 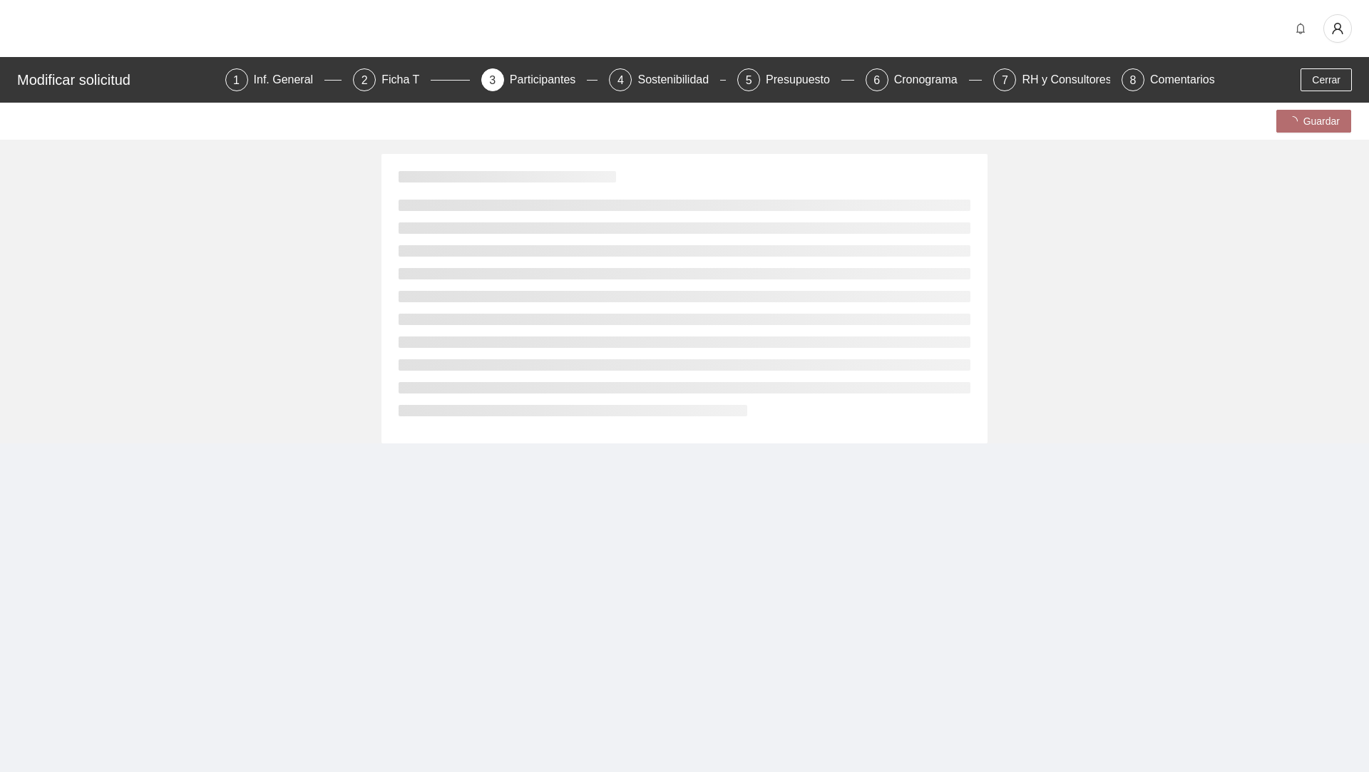 I want to click on div: Comentarios, so click(x=1182, y=80).